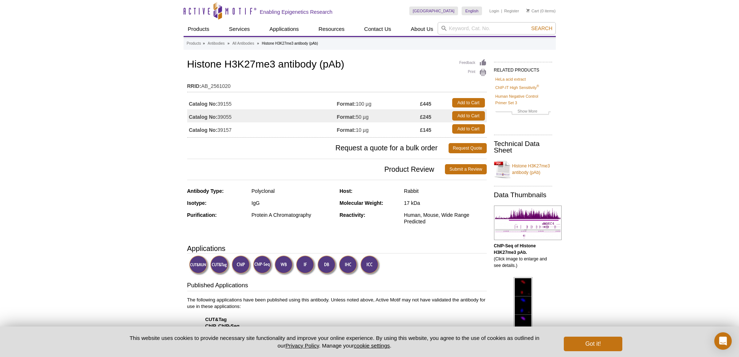 This screenshot has width=739, height=357. What do you see at coordinates (202, 215) in the screenshot?
I see `strong: Purification:` at bounding box center [202, 215].